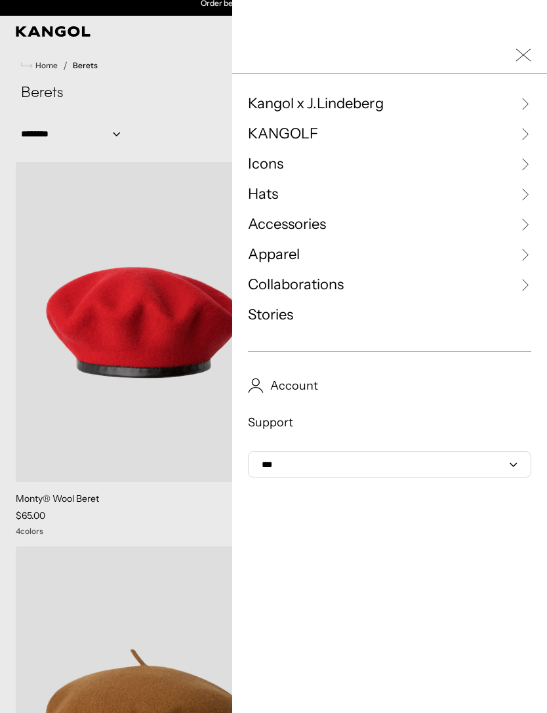 The height and width of the screenshot is (713, 547). Describe the element at coordinates (287, 224) in the screenshot. I see `span: Accessories` at that location.